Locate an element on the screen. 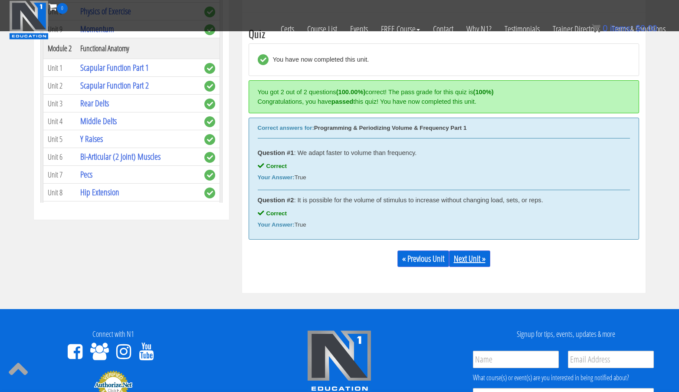  strong: (100.00%) is located at coordinates (351, 92).